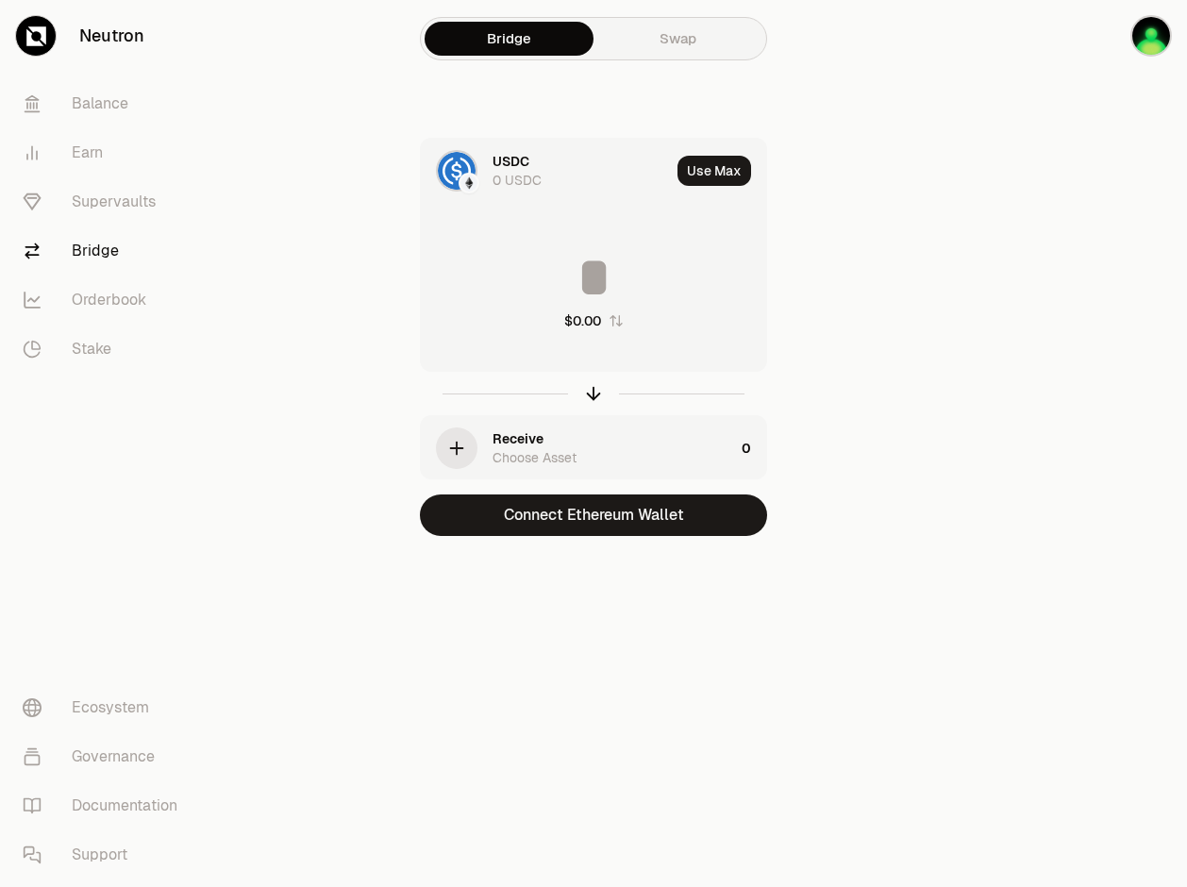 The image size is (1187, 887). I want to click on a: Ecosystem, so click(106, 708).